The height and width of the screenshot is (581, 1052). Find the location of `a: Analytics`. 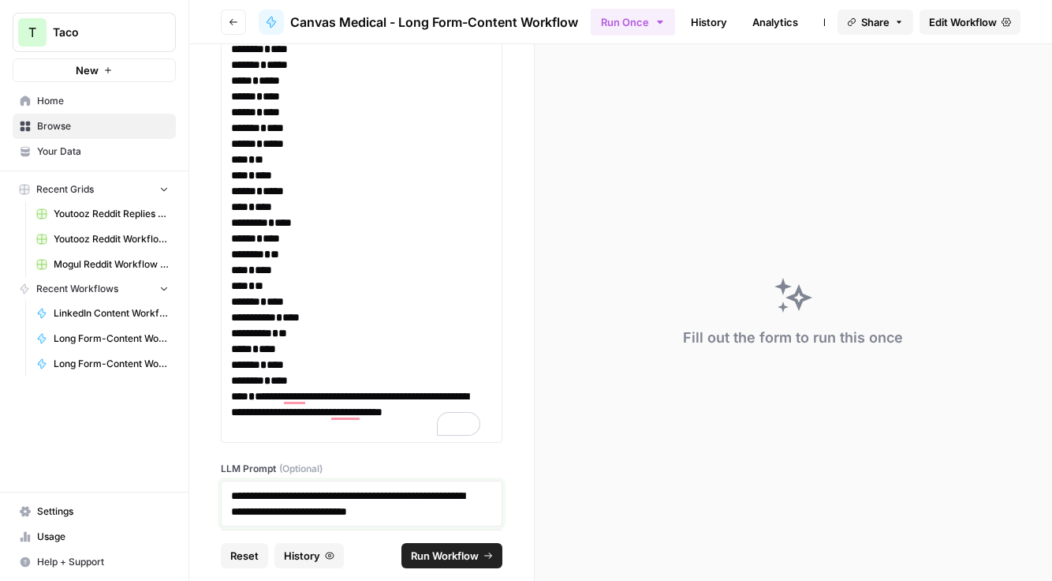

a: Analytics is located at coordinates (775, 22).